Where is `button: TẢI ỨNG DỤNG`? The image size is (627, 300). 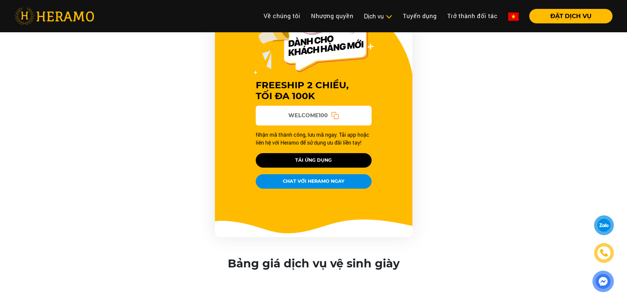
button: TẢI ỨNG DỤNG is located at coordinates (314, 160).